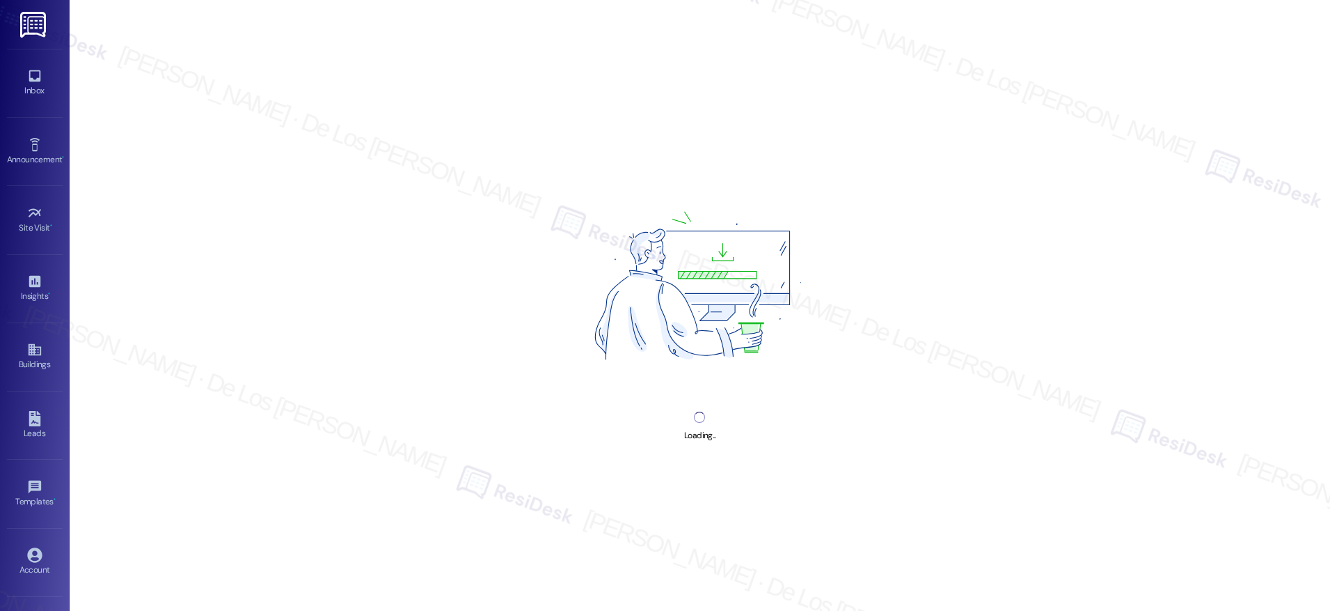 The image size is (1330, 611). What do you see at coordinates (700, 435) in the screenshot?
I see `div: Loading...` at bounding box center [700, 435].